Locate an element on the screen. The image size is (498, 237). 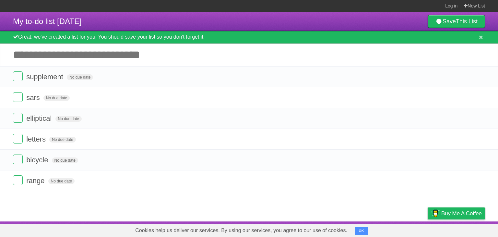
a: Terms is located at coordinates (405, 229).